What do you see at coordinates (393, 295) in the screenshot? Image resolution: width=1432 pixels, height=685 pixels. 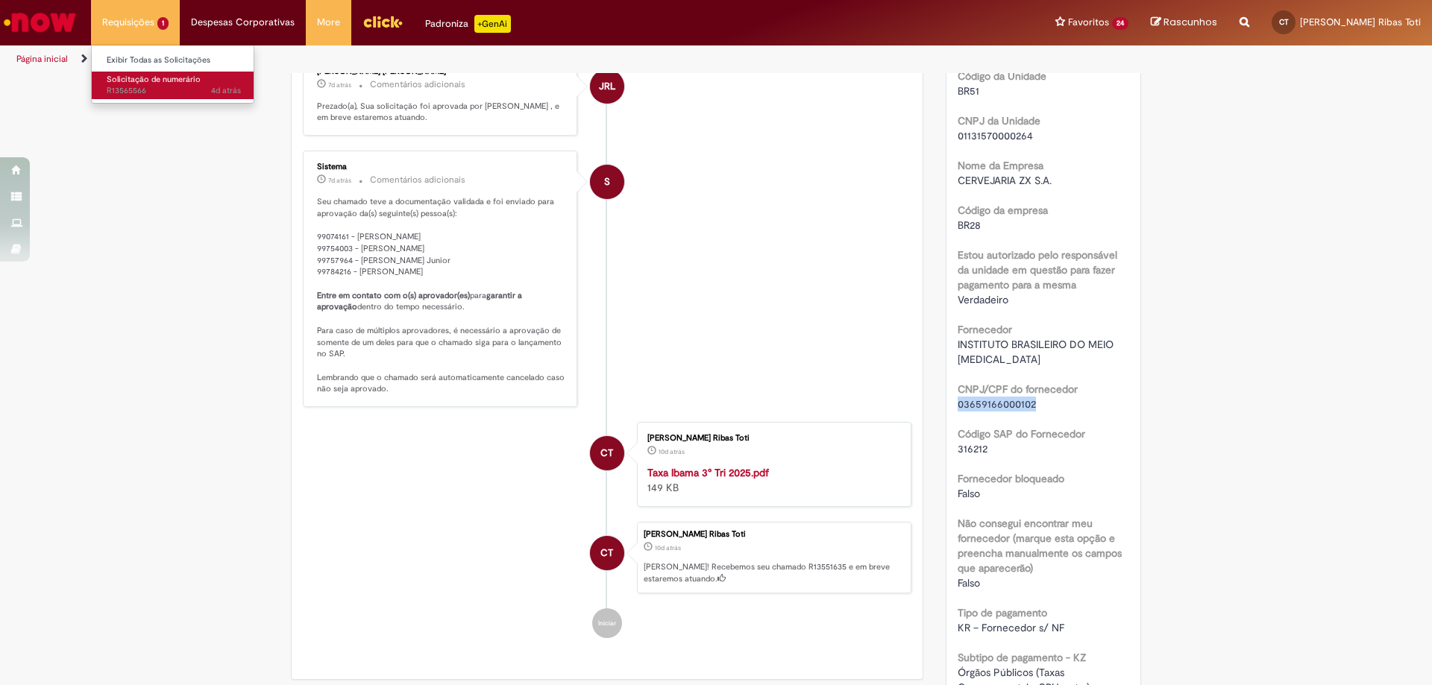 I see `b: Entre em contato com o(s) aprovador(es)` at bounding box center [393, 295].